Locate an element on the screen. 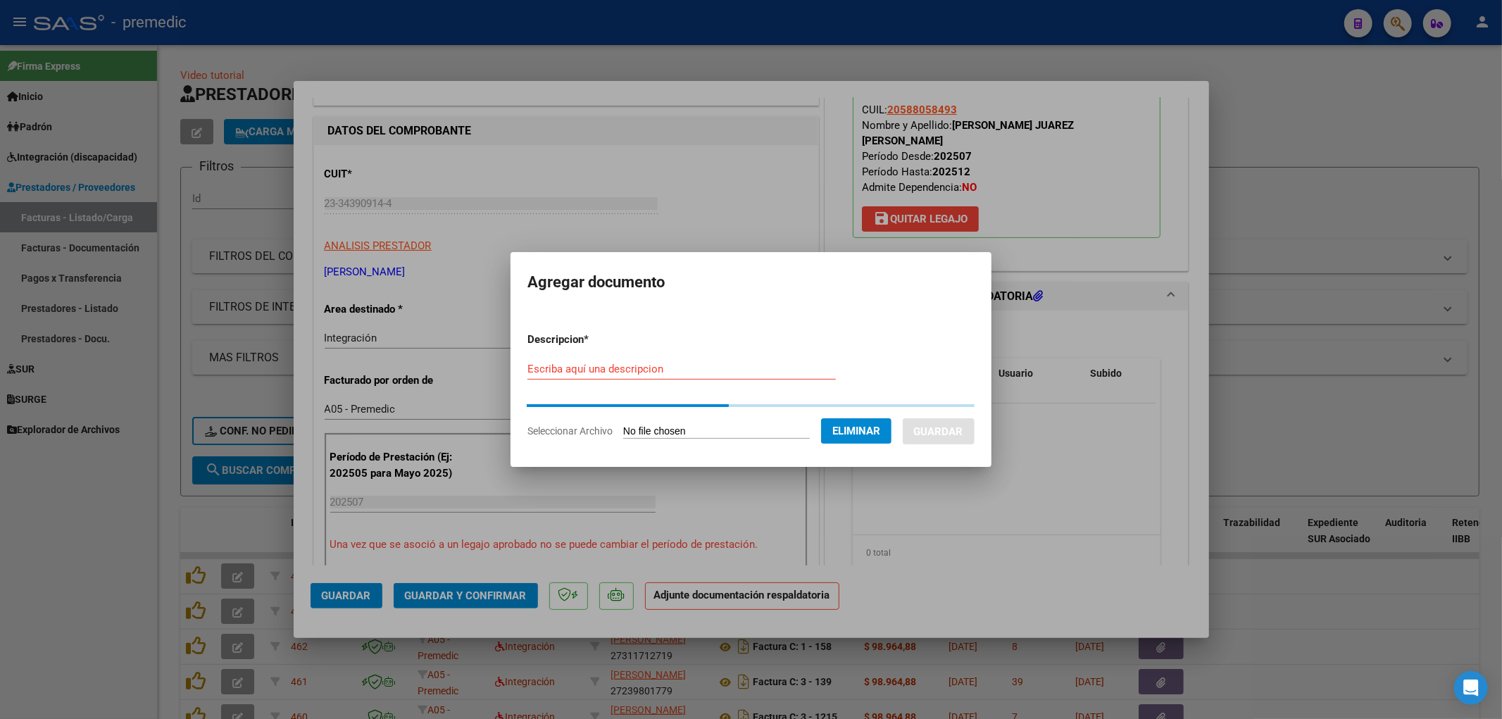 This screenshot has height=719, width=1502. p: Descripcion is located at coordinates (594, 340).